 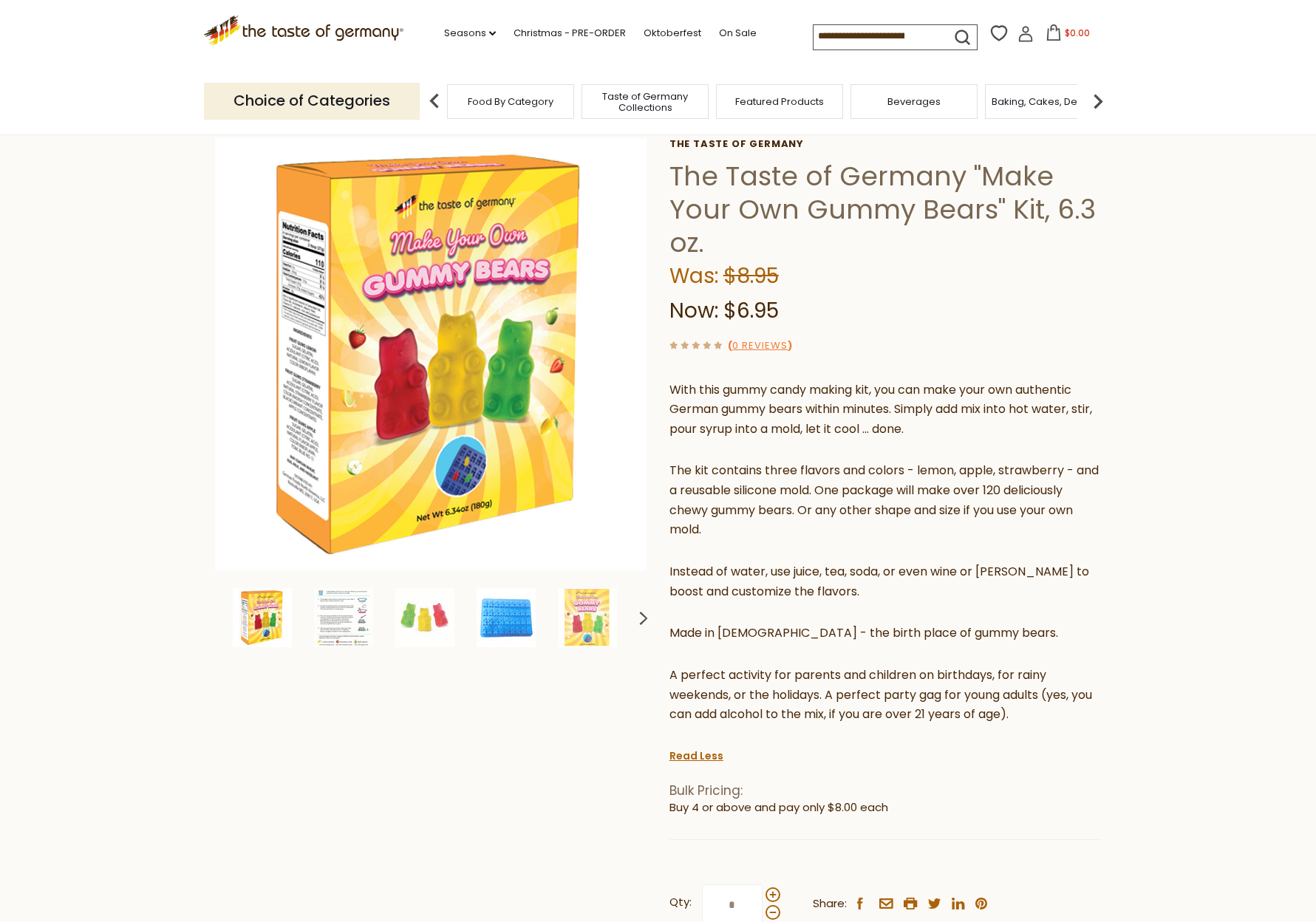 What do you see at coordinates (694, 311) in the screenshot?
I see `label: Now:` at bounding box center [694, 311].